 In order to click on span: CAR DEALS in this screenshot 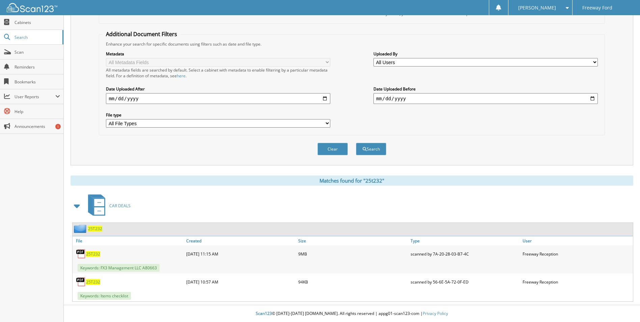, I will do `click(120, 205)`.